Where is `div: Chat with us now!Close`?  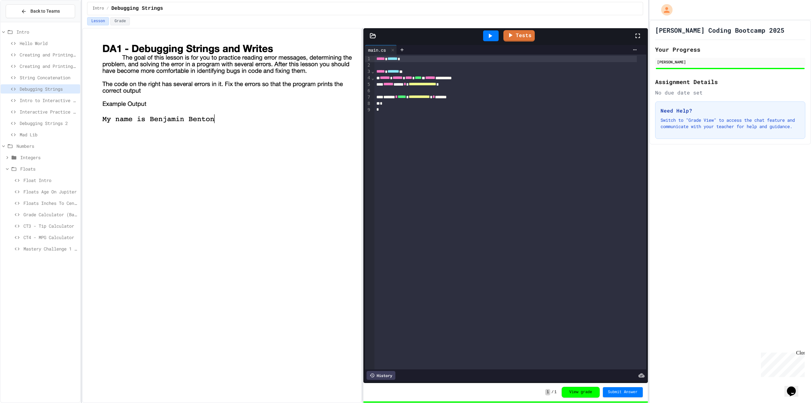 div: Chat with us now!Close is located at coordinates (23, 21).